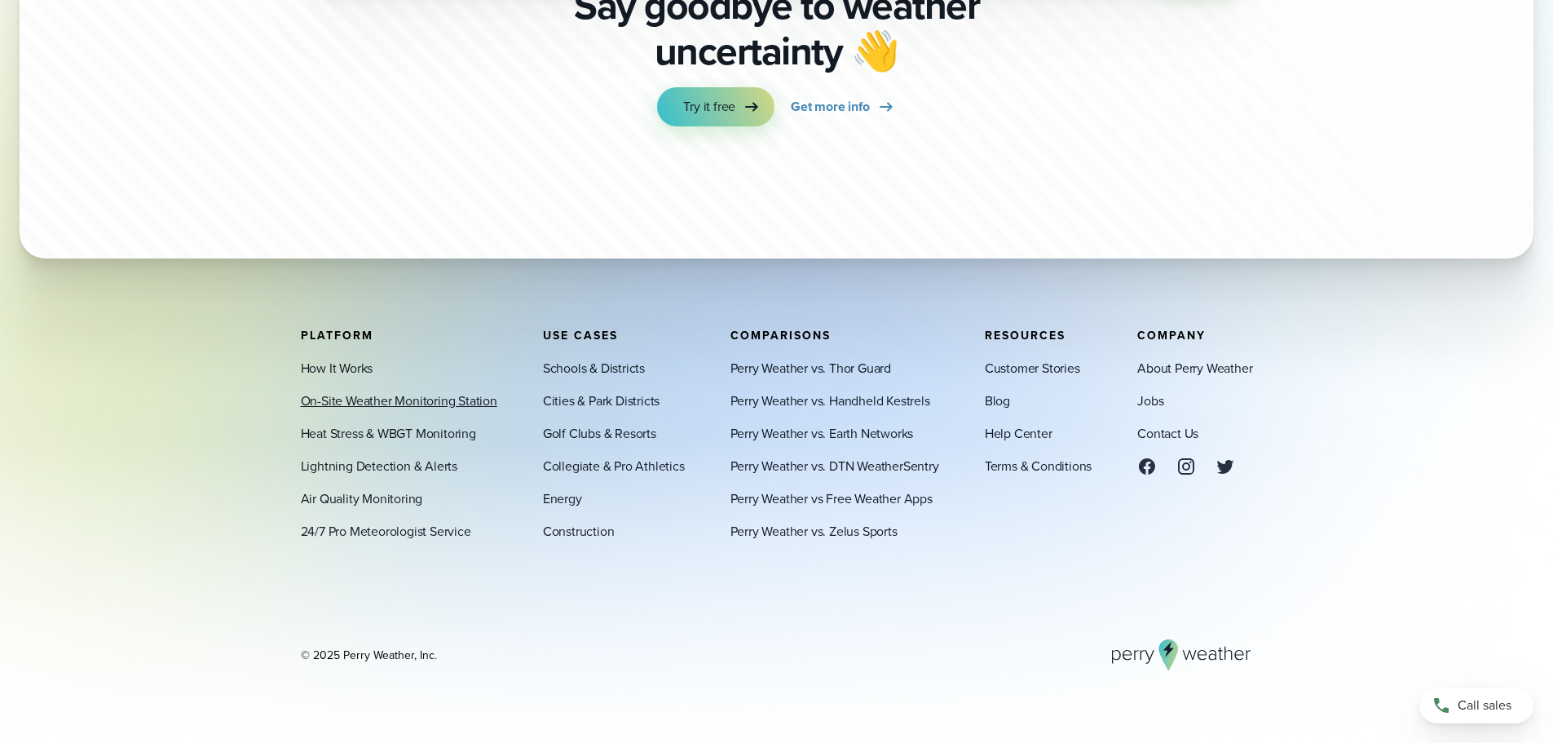 The width and height of the screenshot is (1553, 743). I want to click on span: Call sales, so click(1484, 705).